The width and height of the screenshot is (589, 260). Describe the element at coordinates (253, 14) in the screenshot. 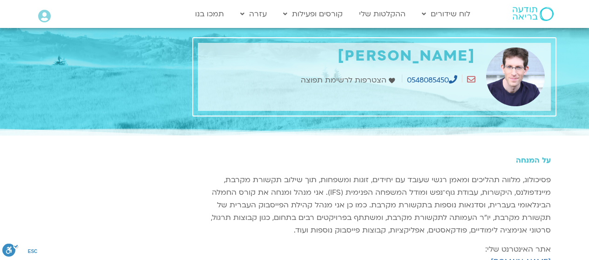

I see `a: עזרה` at that location.